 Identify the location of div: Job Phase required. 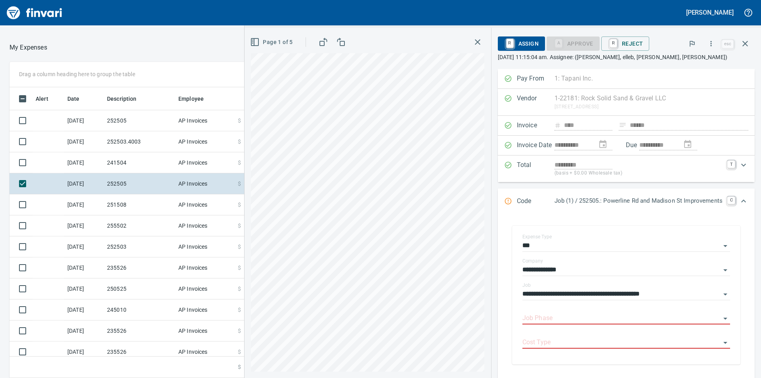
(573, 43).